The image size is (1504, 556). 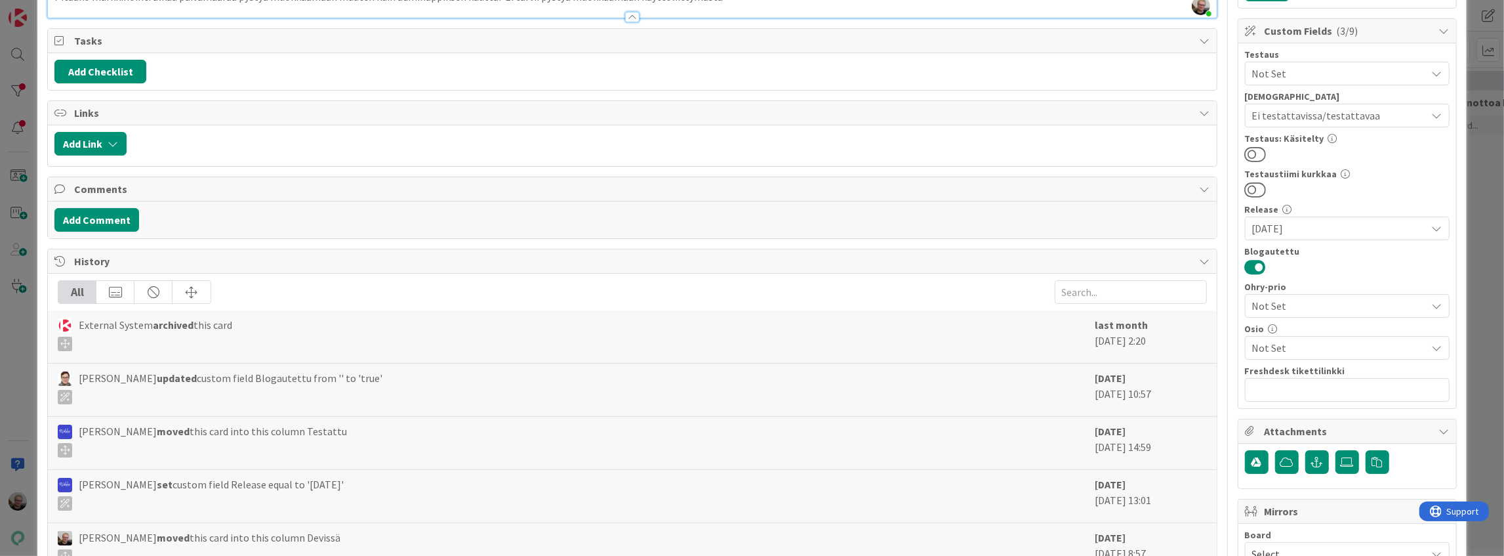 I want to click on div: Ohry-prio, so click(x=1347, y=287).